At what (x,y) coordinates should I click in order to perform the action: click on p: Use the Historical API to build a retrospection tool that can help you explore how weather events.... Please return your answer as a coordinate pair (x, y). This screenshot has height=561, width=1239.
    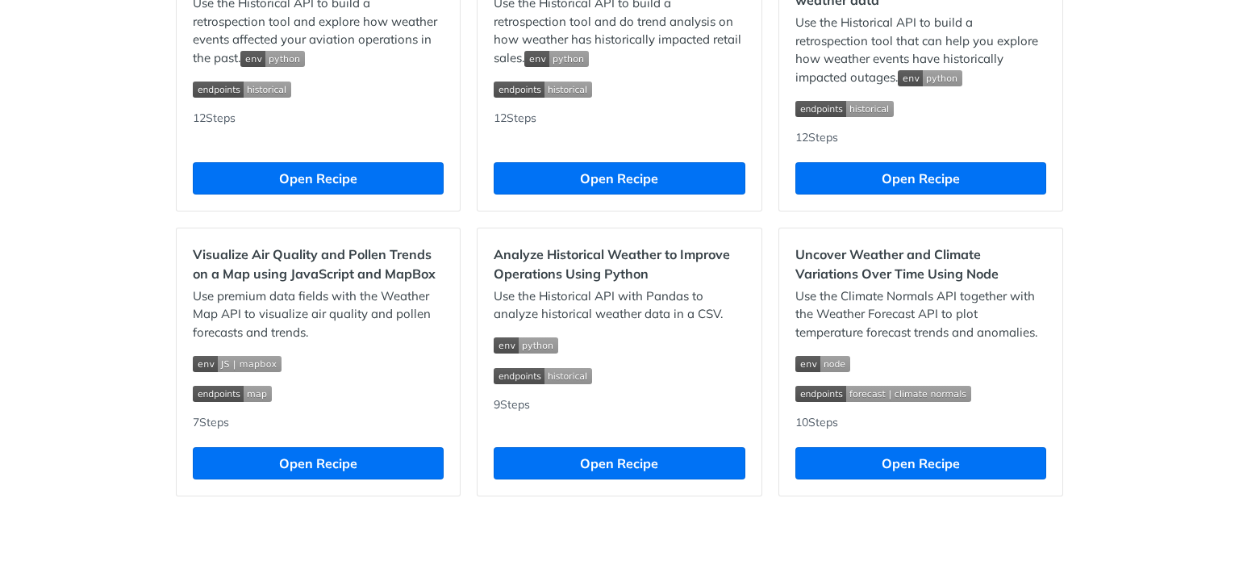
    Looking at the image, I should click on (920, 50).